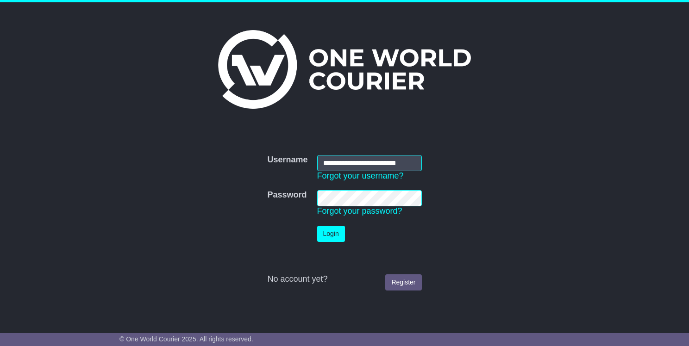 Image resolution: width=689 pixels, height=346 pixels. Describe the element at coordinates (287, 195) in the screenshot. I see `label: Password` at that location.